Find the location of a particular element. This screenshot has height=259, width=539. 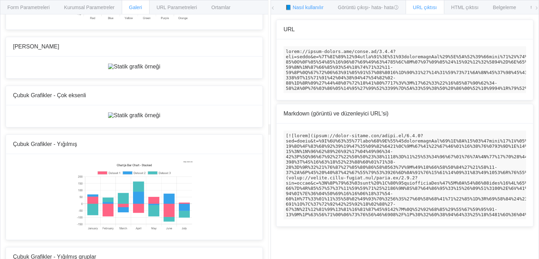

font: URL is located at coordinates (289, 29).